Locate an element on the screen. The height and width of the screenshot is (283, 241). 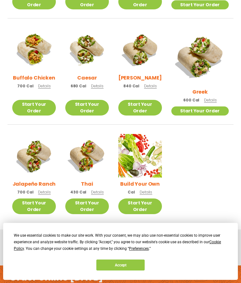
button: Accept is located at coordinates (120, 265).